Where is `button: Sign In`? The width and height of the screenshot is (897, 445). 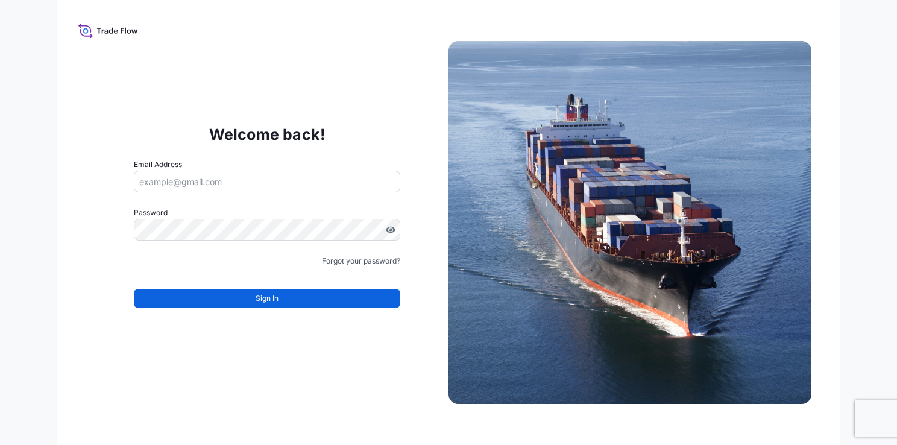 button: Sign In is located at coordinates (267, 298).